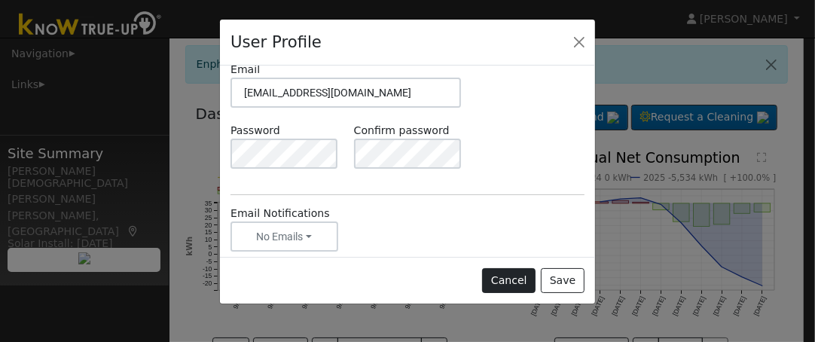 This screenshot has height=342, width=815. I want to click on label: Email, so click(245, 69).